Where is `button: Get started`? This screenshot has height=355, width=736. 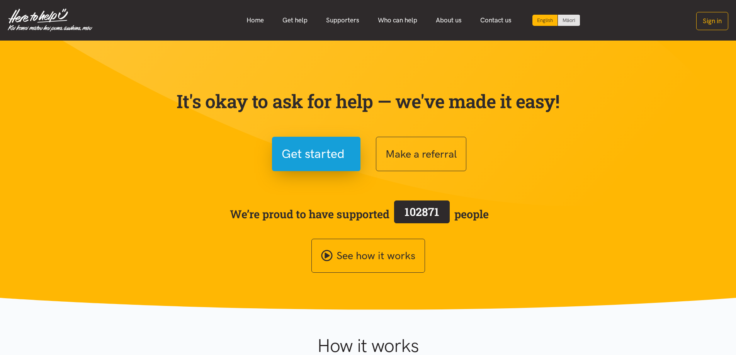 button: Get started is located at coordinates (316, 154).